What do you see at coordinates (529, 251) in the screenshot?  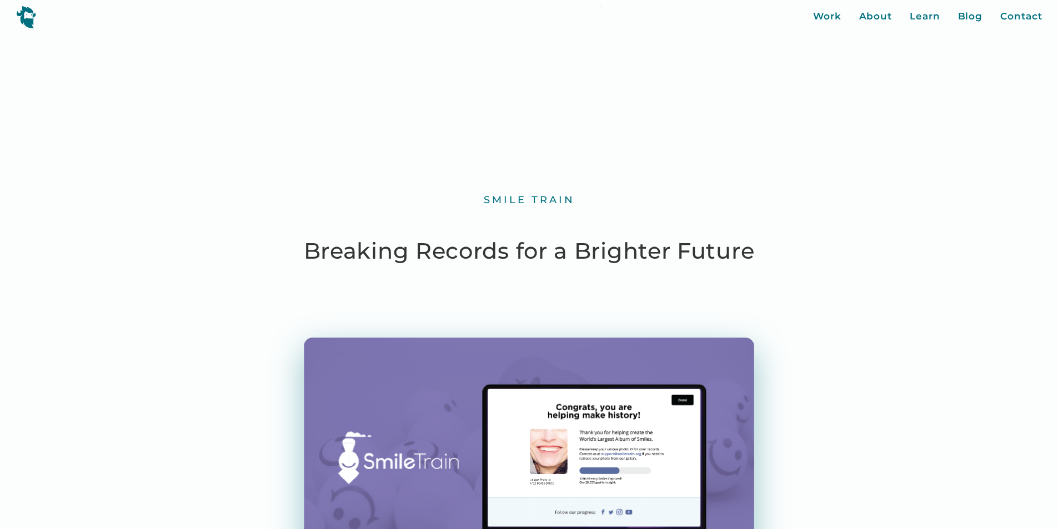 I see `h1: Breaking Records for a Brighter Future` at bounding box center [529, 251].